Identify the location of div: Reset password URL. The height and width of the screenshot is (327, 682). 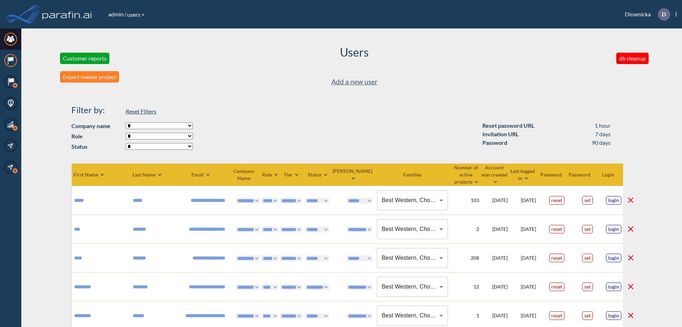
(509, 125).